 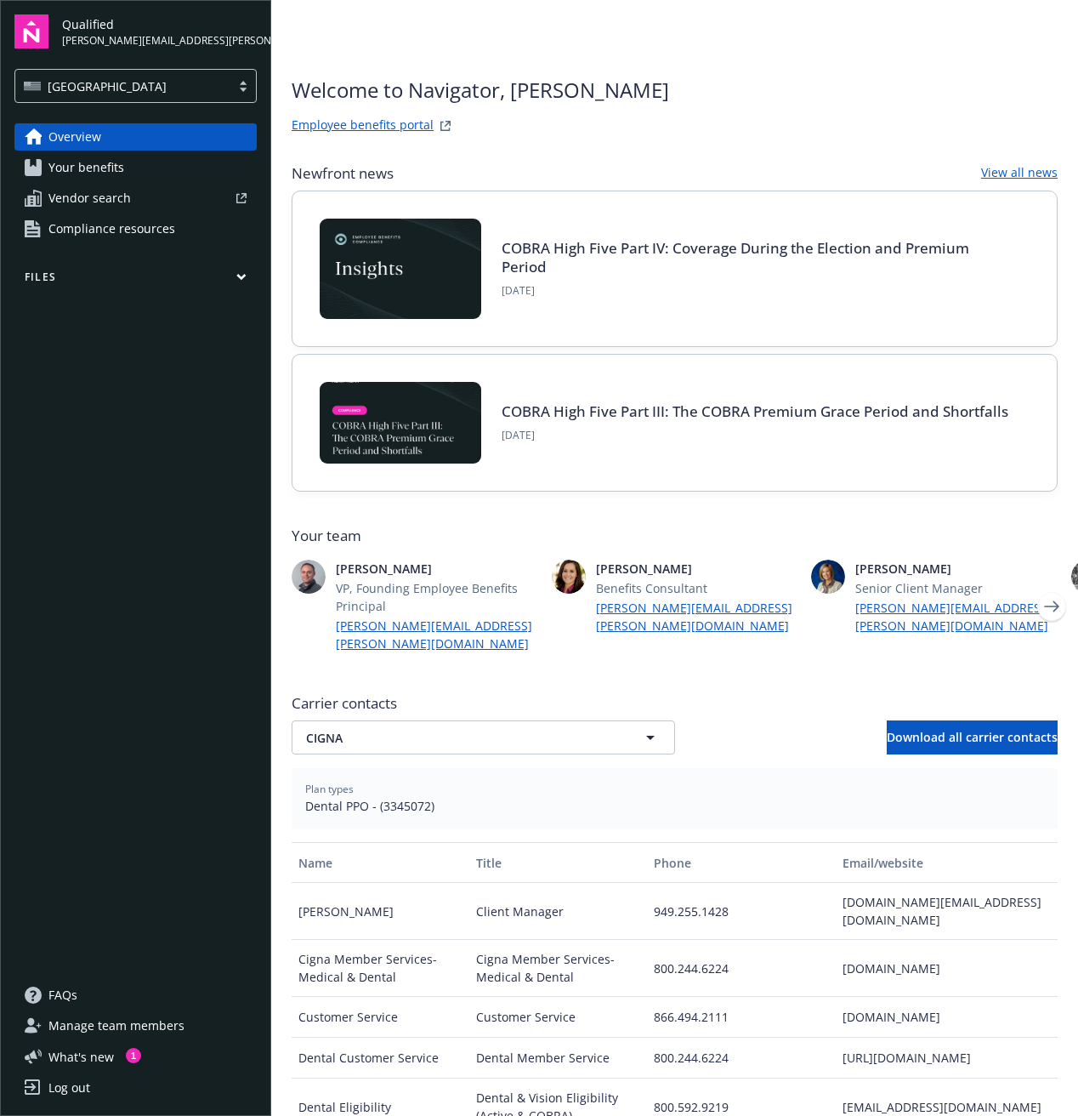 What do you see at coordinates (1020, 173) in the screenshot?
I see `a: View all news` at bounding box center [1020, 173].